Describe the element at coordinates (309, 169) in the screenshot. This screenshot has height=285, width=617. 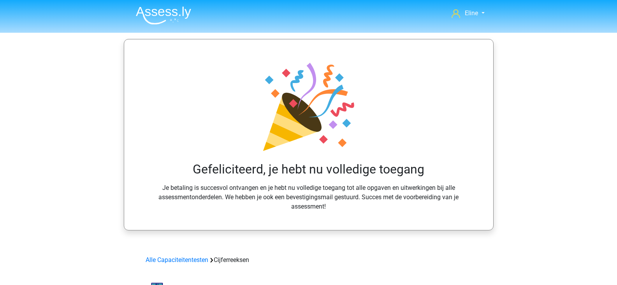
I see `h2: Gefeliciteerd, je hebt nu volledige toegang` at that location.